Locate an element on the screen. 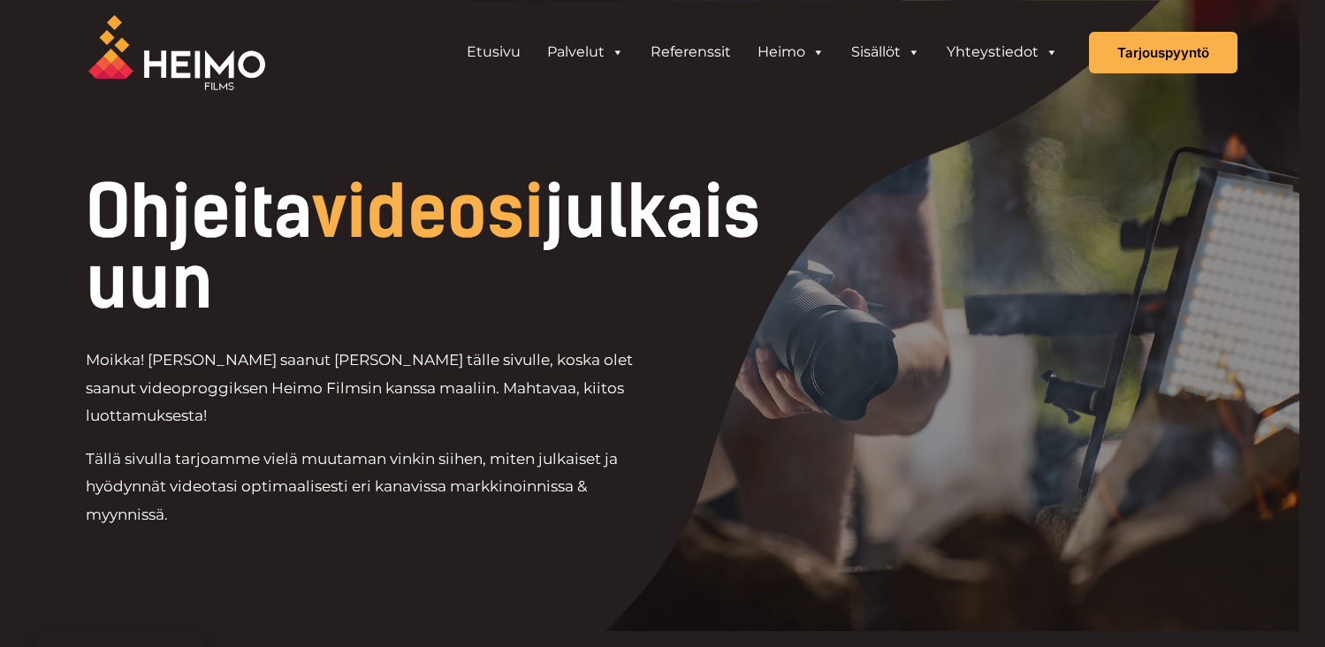  a: Etusivu is located at coordinates (493, 52).